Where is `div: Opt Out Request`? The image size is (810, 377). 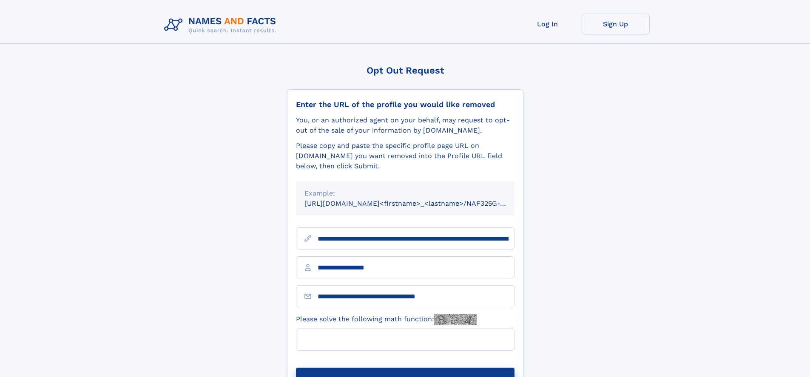
div: Opt Out Request is located at coordinates (405, 70).